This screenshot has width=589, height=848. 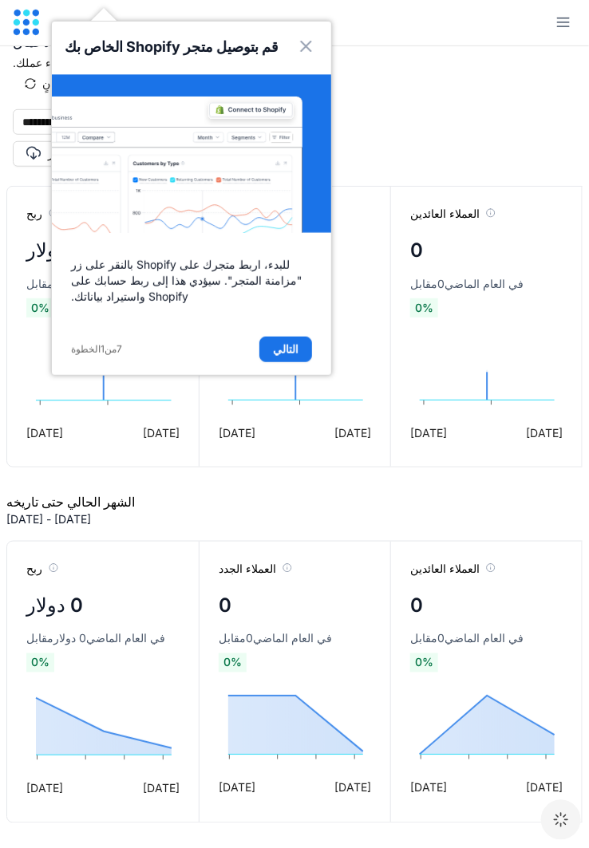 I want to click on button: المزامنةتم التحديث آخر مرة منذ بضع ثوانٍ, so click(x=111, y=84).